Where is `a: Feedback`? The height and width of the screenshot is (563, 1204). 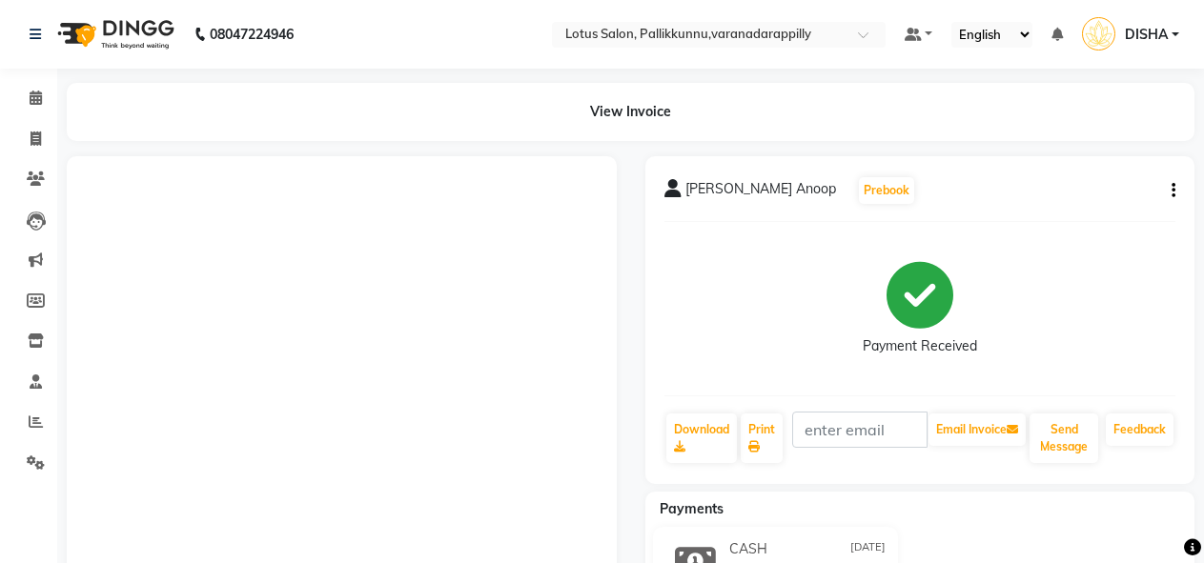 a: Feedback is located at coordinates (1139, 430).